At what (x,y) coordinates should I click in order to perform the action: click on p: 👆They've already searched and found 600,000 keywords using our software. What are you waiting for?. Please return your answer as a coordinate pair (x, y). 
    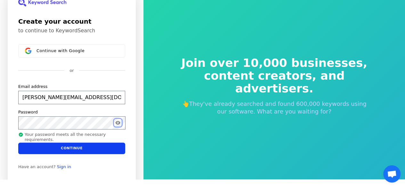
    Looking at the image, I should click on (274, 108).